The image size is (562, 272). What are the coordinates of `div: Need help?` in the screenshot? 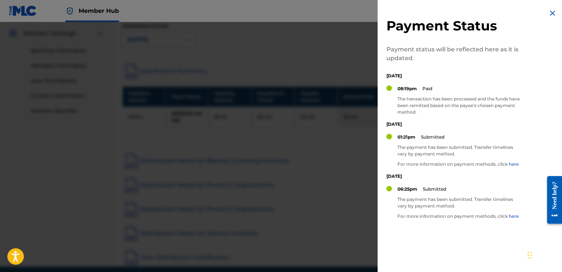 It's located at (13, 25).